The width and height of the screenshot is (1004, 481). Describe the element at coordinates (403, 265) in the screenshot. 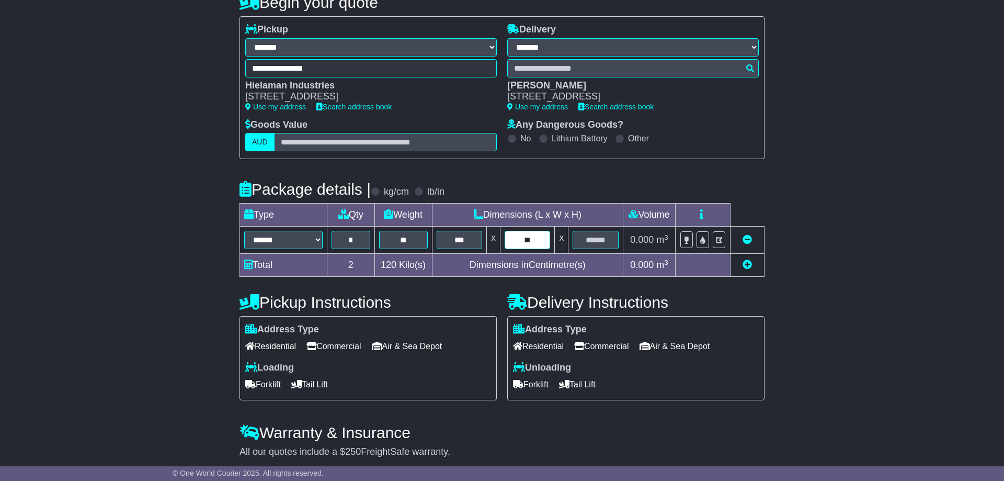

I see `td: Kilo(s)` at that location.